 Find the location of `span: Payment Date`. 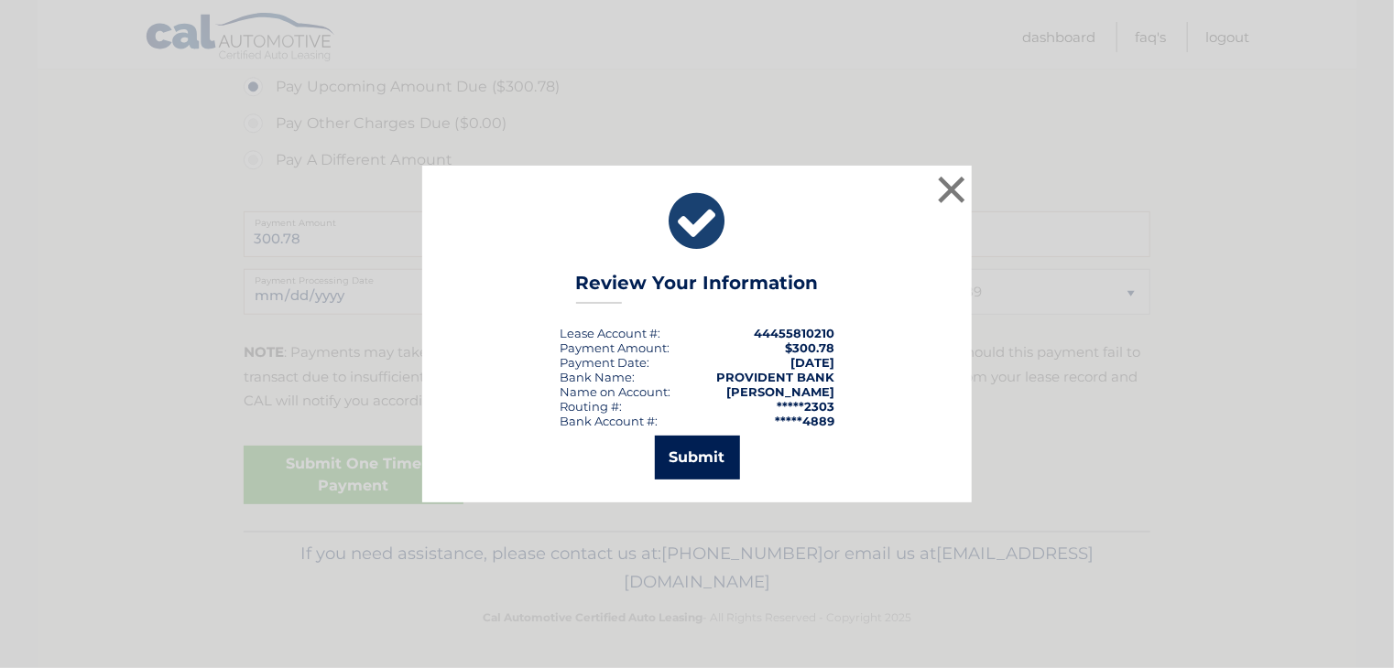

span: Payment Date is located at coordinates (602, 363).